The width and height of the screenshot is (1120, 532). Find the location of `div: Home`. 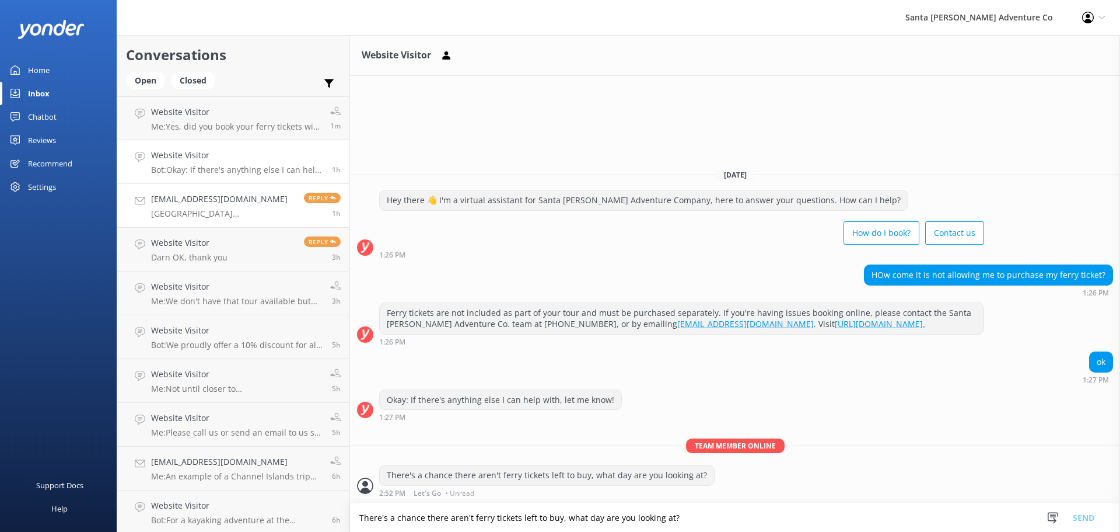

div: Home is located at coordinates (39, 70).